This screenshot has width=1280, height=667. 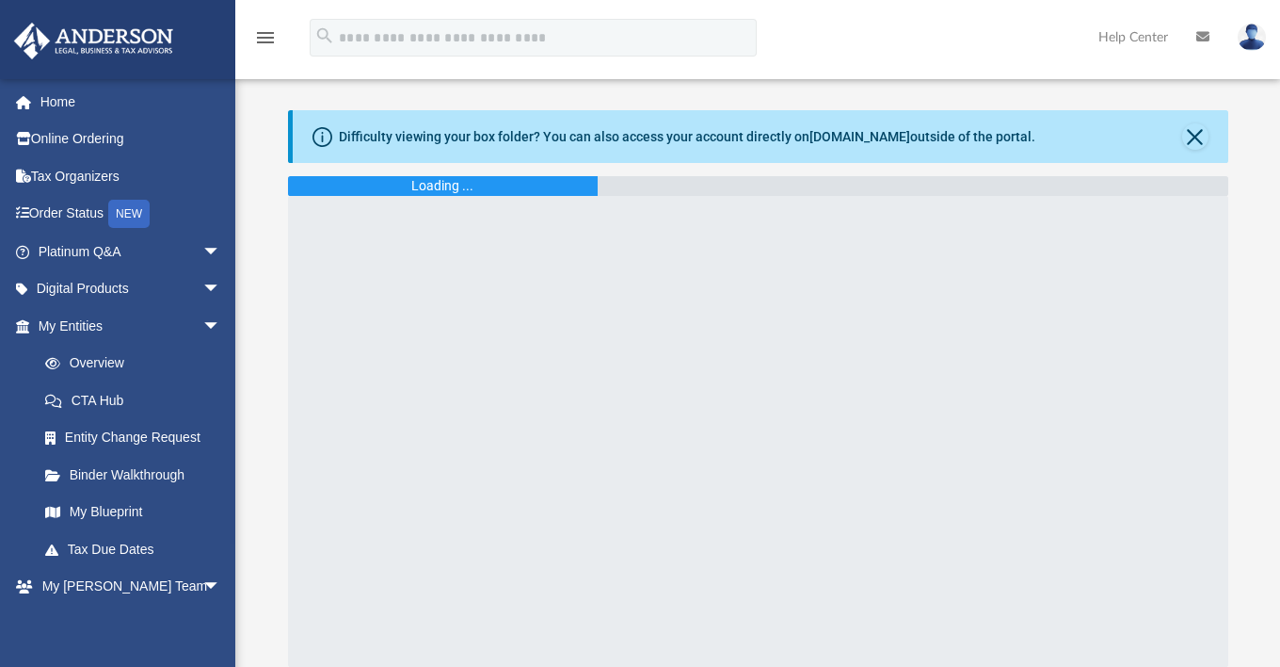 I want to click on img: Anderson Advisors Platinum Portal, so click(x=93, y=40).